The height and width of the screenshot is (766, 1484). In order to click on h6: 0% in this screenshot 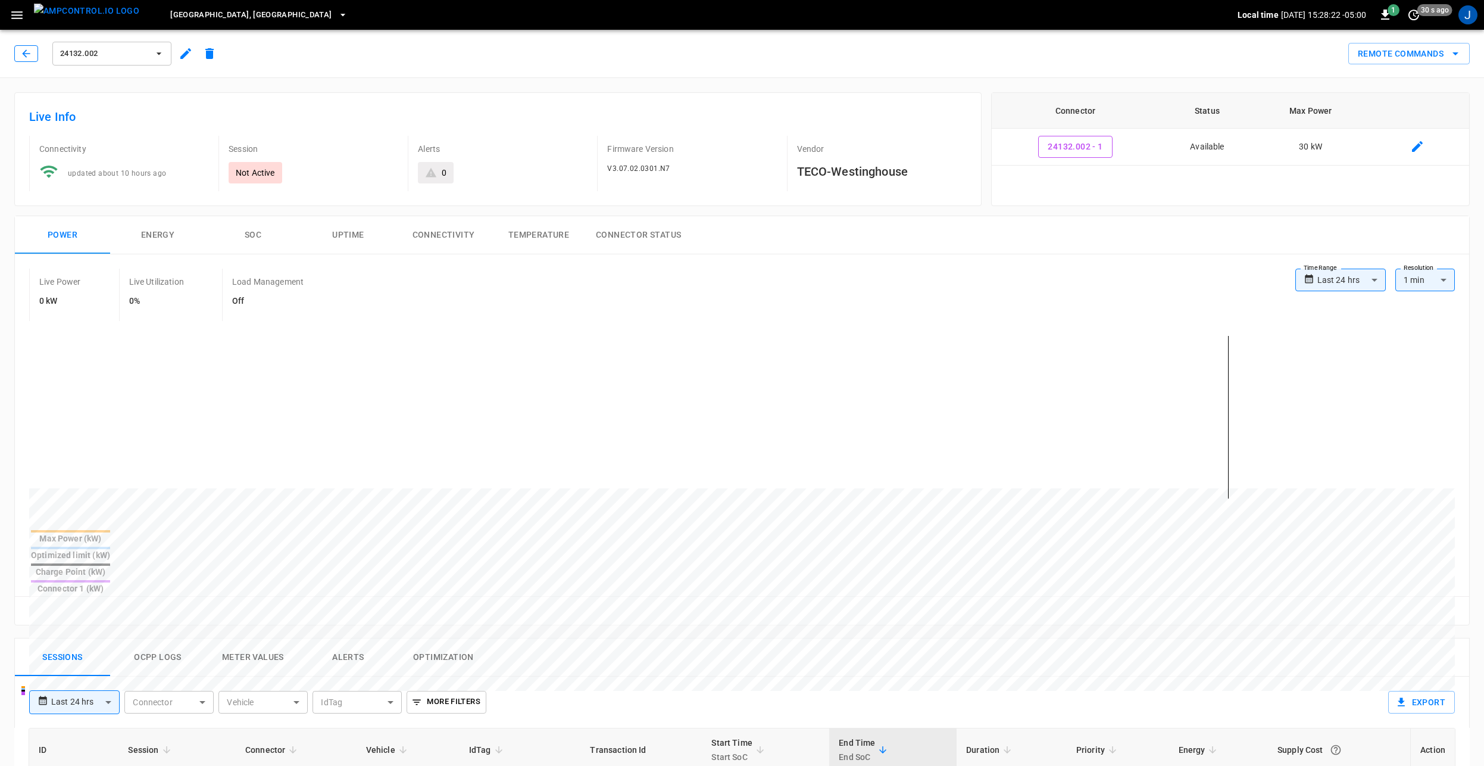, I will do `click(157, 301)`.